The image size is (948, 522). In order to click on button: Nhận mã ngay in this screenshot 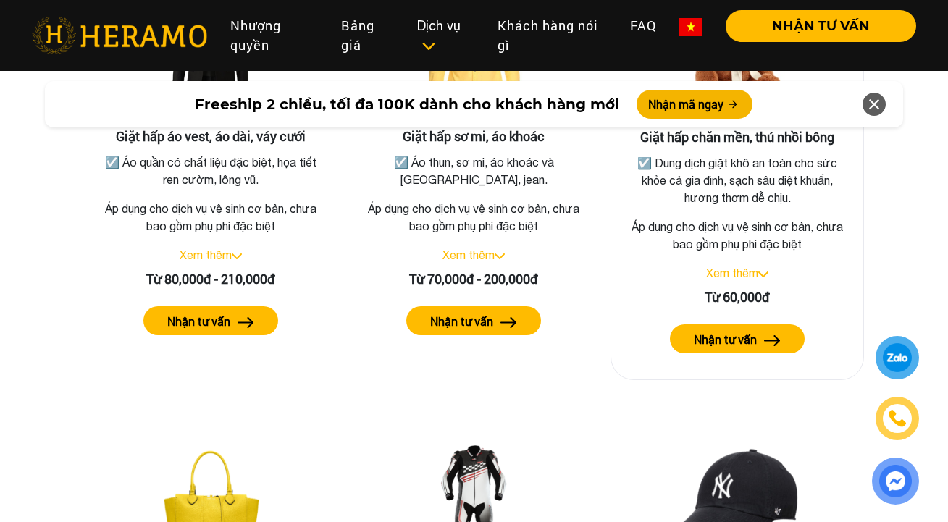, I will do `click(694, 104)`.